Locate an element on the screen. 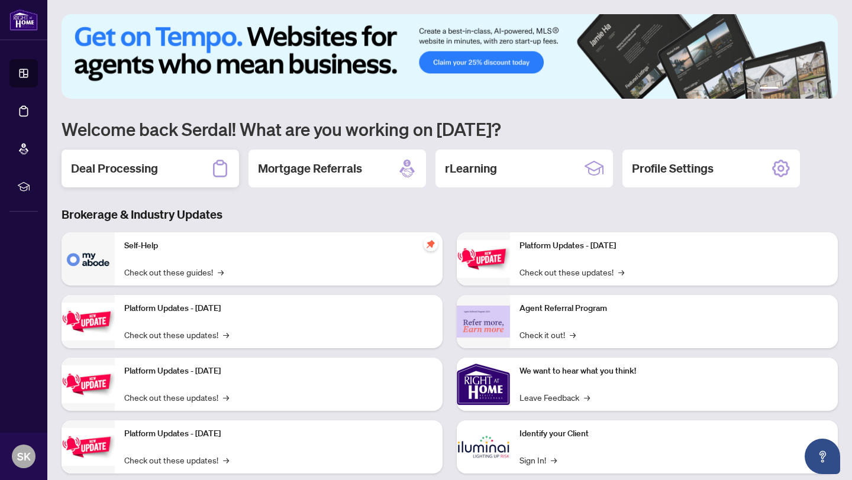 This screenshot has height=480, width=852. button: 5 is located at coordinates (814, 89).